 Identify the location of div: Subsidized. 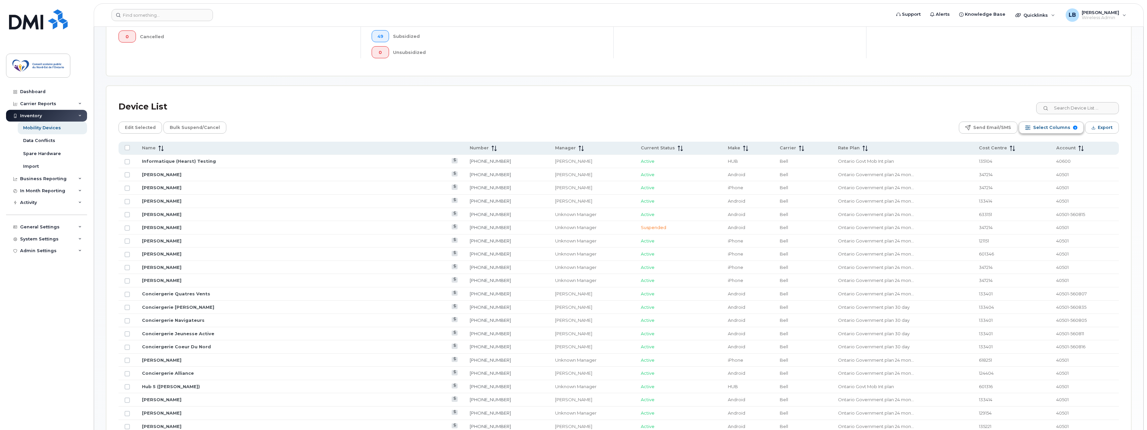
(498, 36).